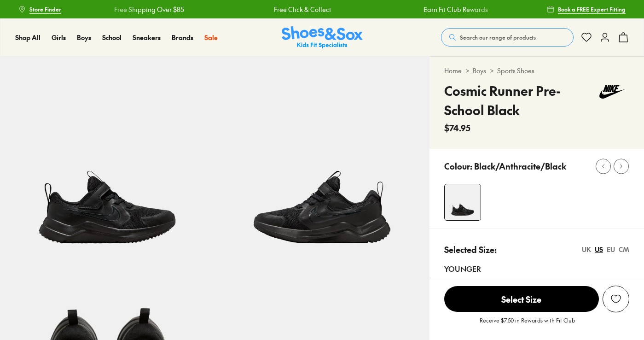 This screenshot has width=644, height=340. I want to click on p: Selected Size:, so click(471, 249).